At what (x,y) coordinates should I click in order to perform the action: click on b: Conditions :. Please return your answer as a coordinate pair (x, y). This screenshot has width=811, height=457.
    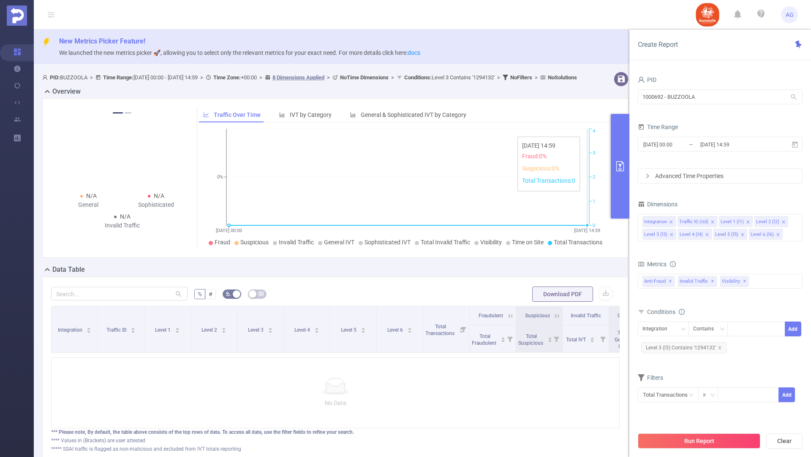
    Looking at the image, I should click on (417, 77).